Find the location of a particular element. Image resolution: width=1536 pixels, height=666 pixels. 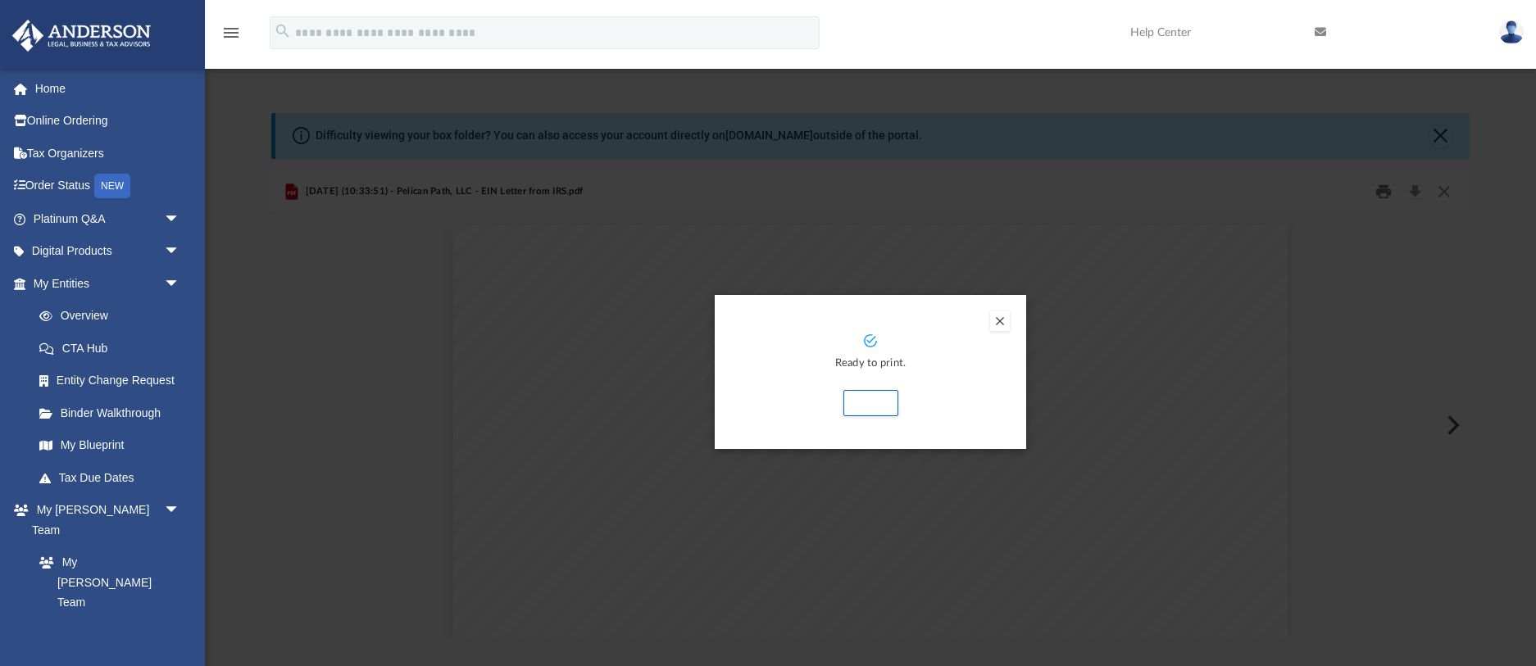

a: Platinum Q&Aarrow_drop_down is located at coordinates (108, 219).